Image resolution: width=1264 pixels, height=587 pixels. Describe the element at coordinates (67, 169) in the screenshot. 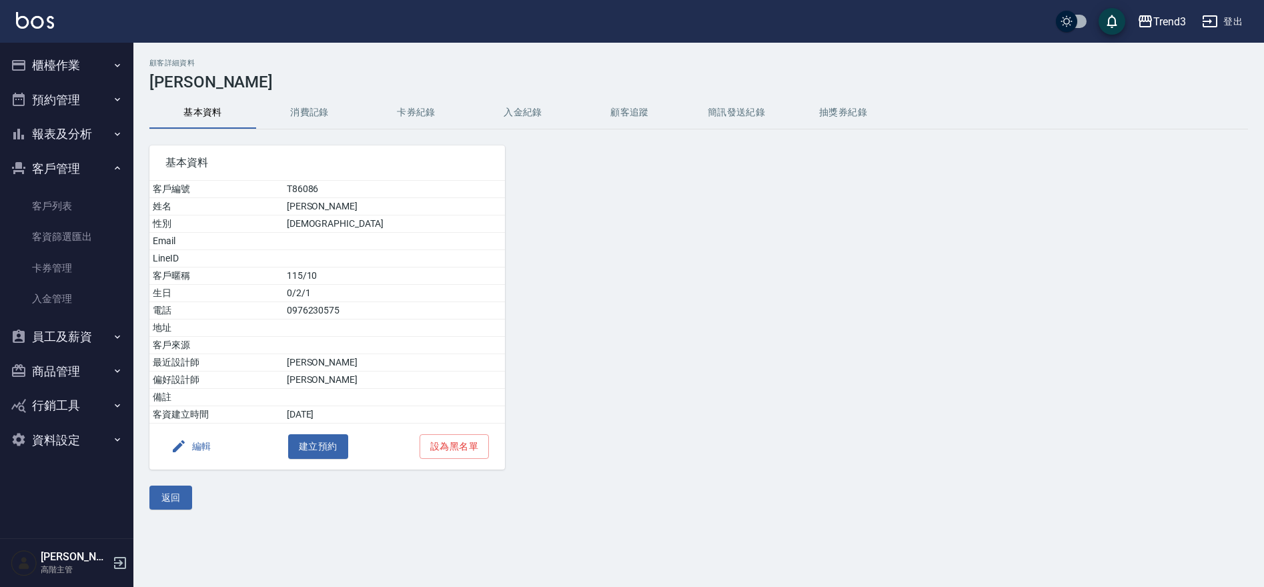

I see `button: 客戶管理` at that location.